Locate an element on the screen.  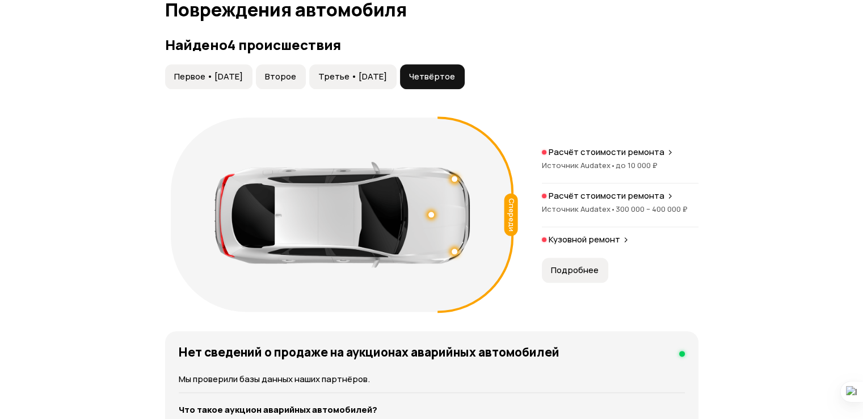
p: Кузовной ремонт is located at coordinates (585, 240).